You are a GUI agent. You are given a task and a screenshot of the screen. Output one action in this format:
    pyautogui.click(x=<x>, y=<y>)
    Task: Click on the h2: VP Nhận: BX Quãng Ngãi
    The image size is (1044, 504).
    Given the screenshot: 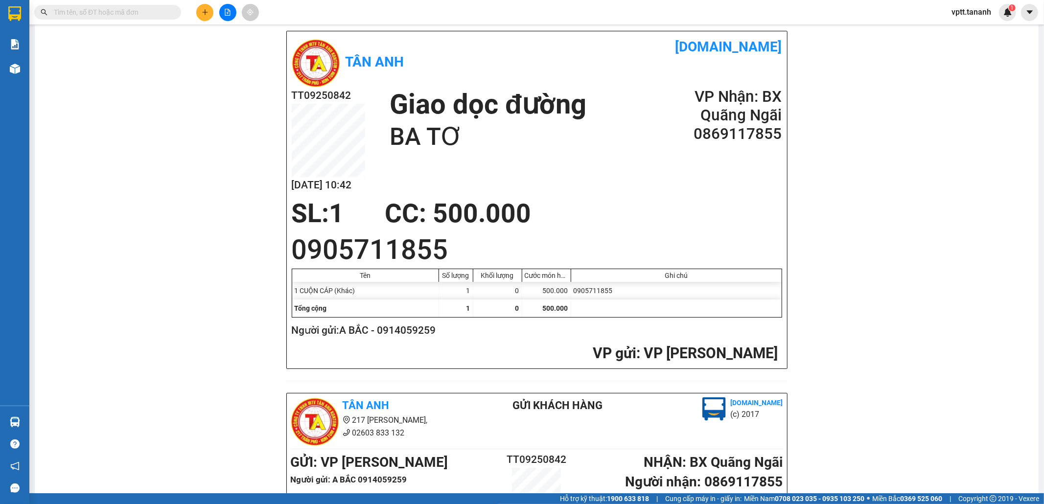 What is the action you would take?
    pyautogui.click(x=723, y=106)
    